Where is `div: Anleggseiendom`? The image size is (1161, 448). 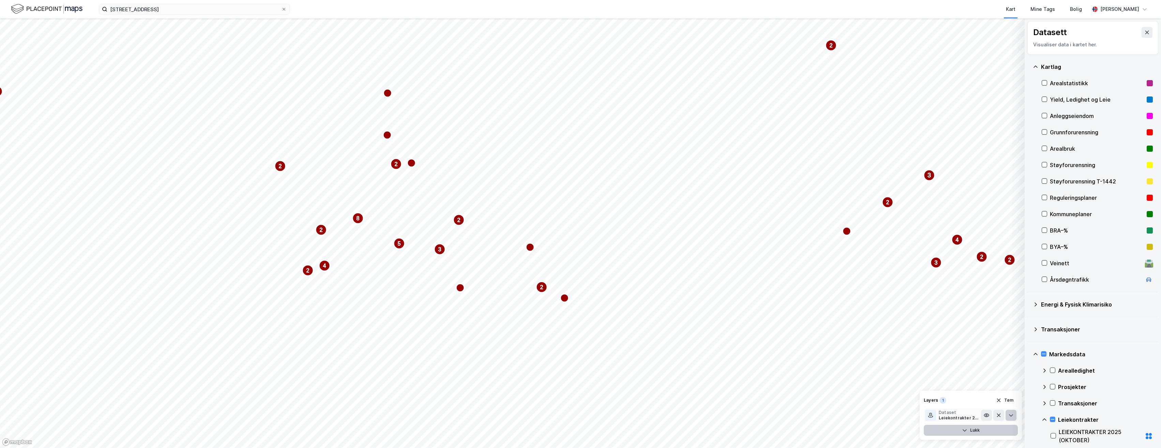 div: Anleggseiendom is located at coordinates (1097, 116).